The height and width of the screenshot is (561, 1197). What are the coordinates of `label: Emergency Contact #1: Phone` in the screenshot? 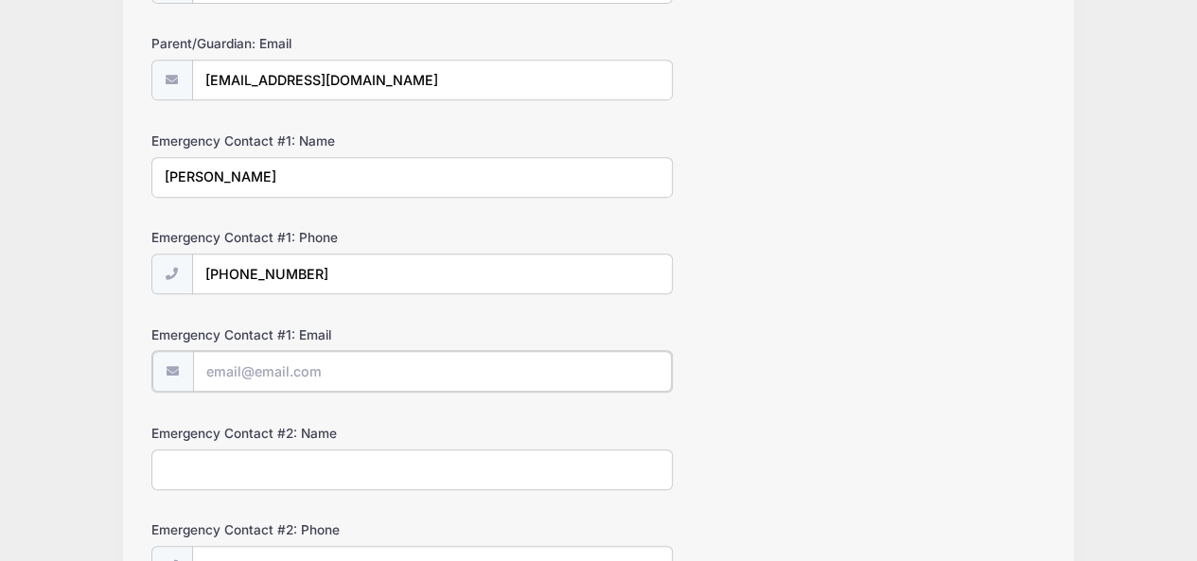 It's located at (300, 238).